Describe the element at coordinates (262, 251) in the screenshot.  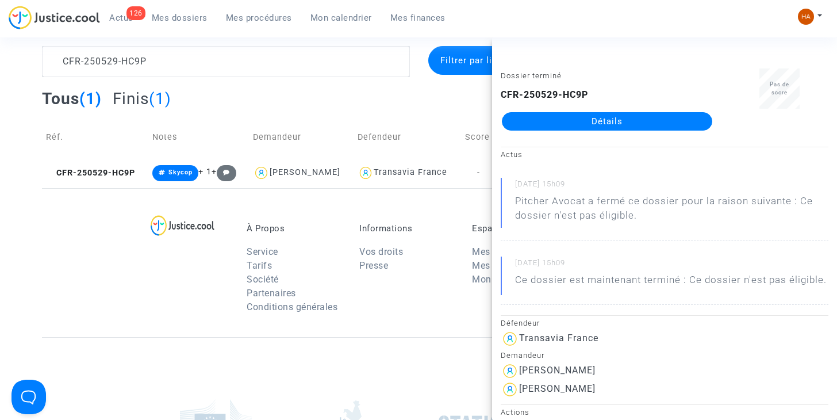
I see `a: Service` at that location.